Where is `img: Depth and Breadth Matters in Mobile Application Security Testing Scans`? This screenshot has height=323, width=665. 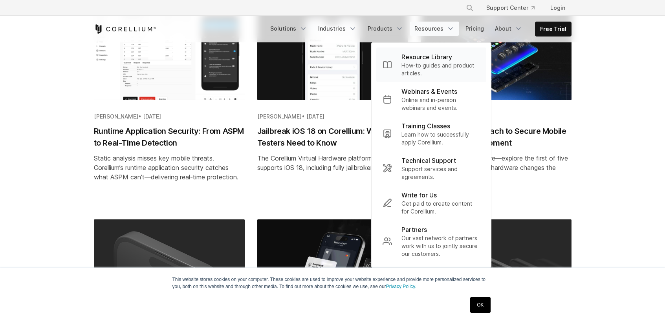
img: Depth and Breadth Matters in Mobile Application Security Testing Scans is located at coordinates (169, 270).